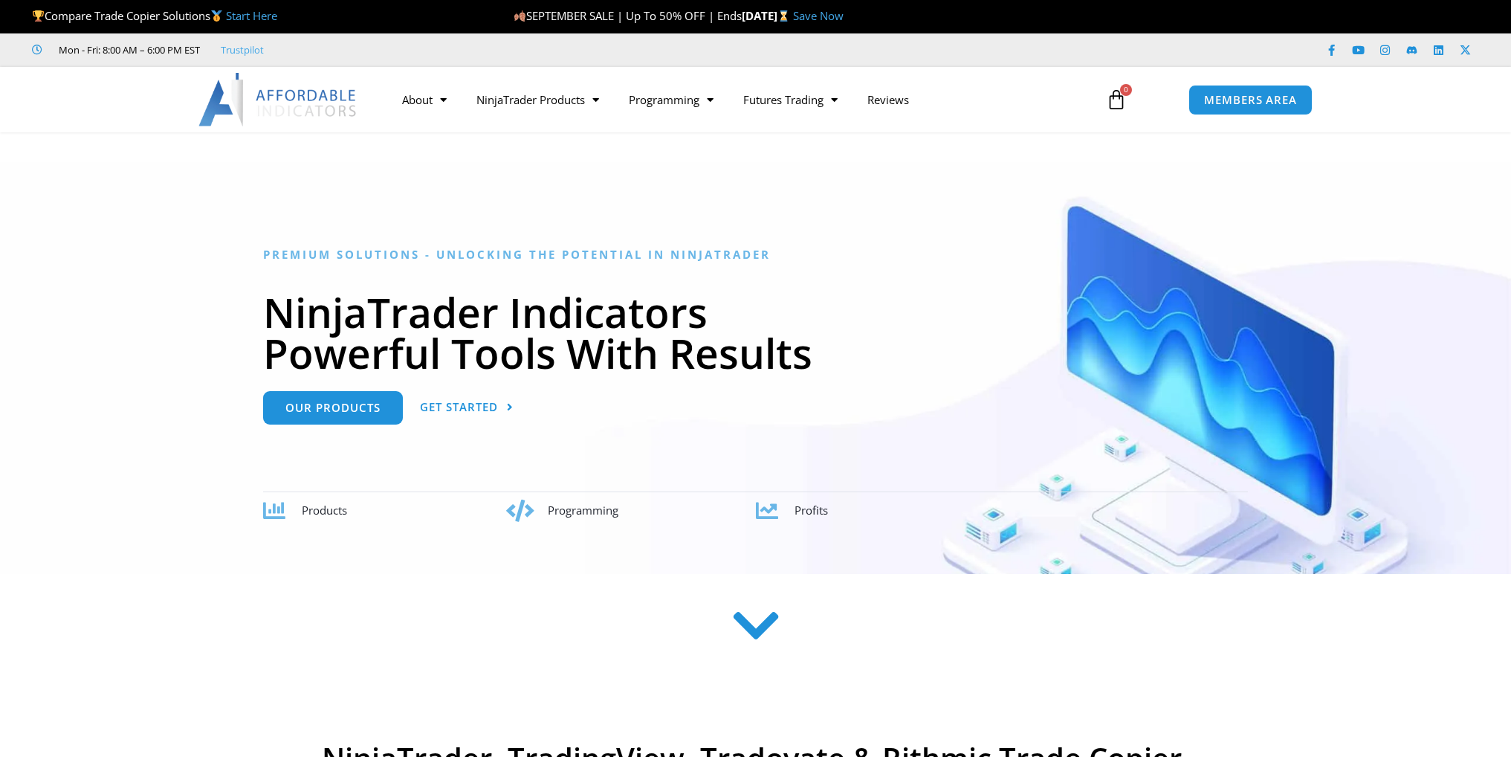 This screenshot has width=1511, height=757. What do you see at coordinates (467, 407) in the screenshot?
I see `a: Get Started` at bounding box center [467, 407].